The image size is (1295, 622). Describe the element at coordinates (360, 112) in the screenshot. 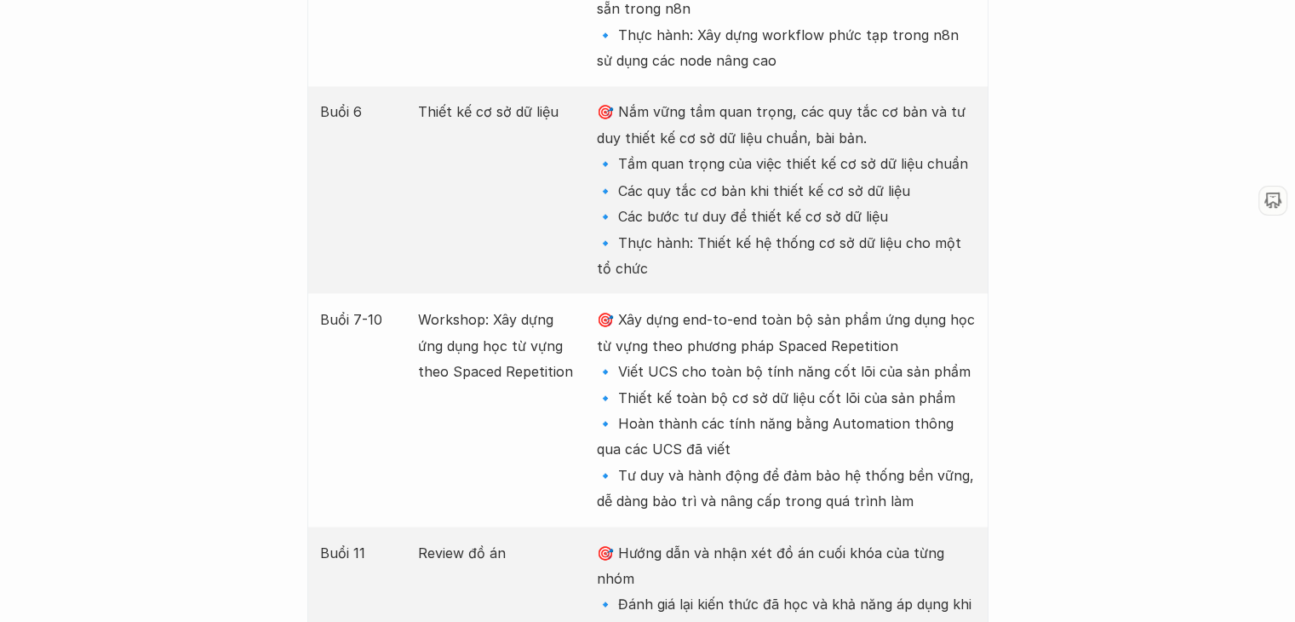

I see `p: Buổi 6` at that location.